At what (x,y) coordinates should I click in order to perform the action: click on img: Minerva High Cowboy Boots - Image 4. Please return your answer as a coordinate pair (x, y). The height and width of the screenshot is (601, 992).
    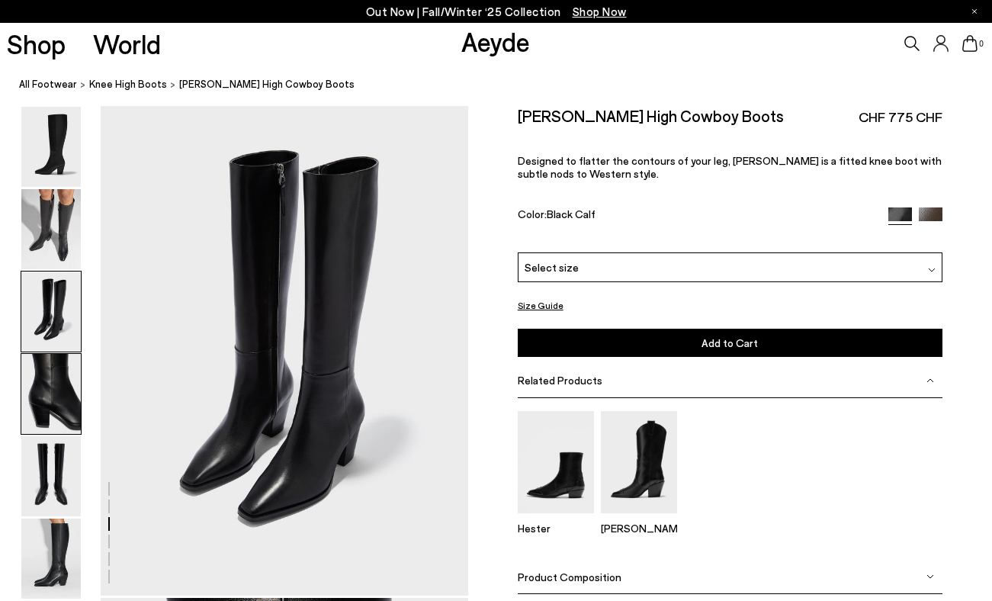
    Looking at the image, I should click on (51, 394).